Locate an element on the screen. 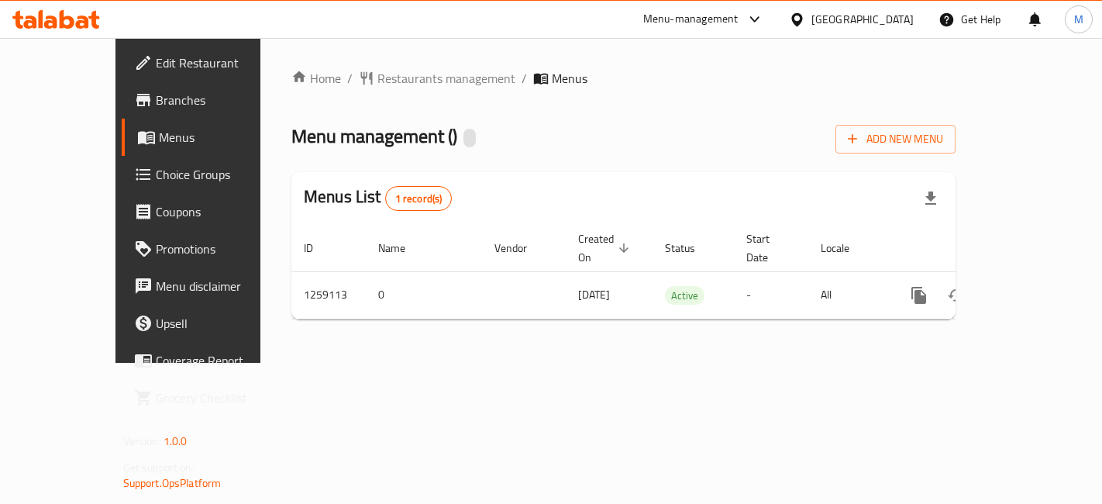 The image size is (1102, 504). a: Choice Groups is located at coordinates (210, 174).